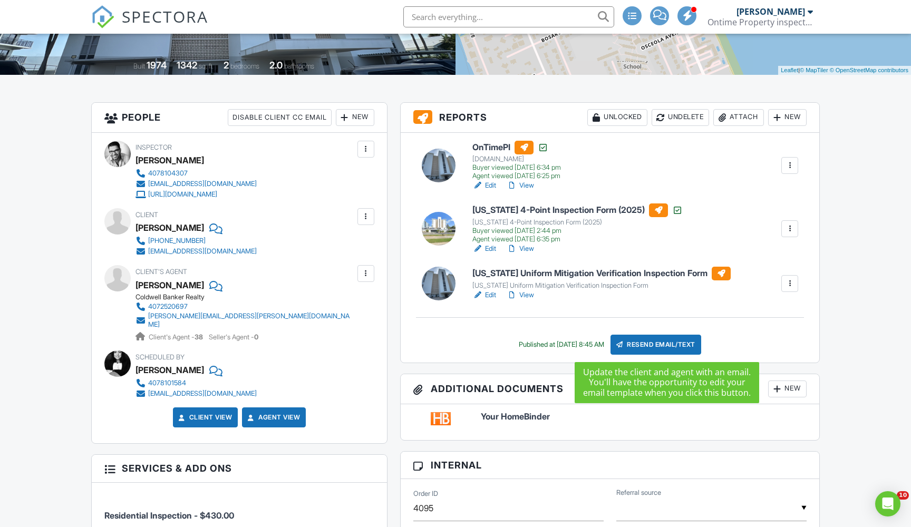 The width and height of the screenshot is (911, 527). Describe the element at coordinates (249, 297) in the screenshot. I see `div: Coldwell Banker Realty` at that location.